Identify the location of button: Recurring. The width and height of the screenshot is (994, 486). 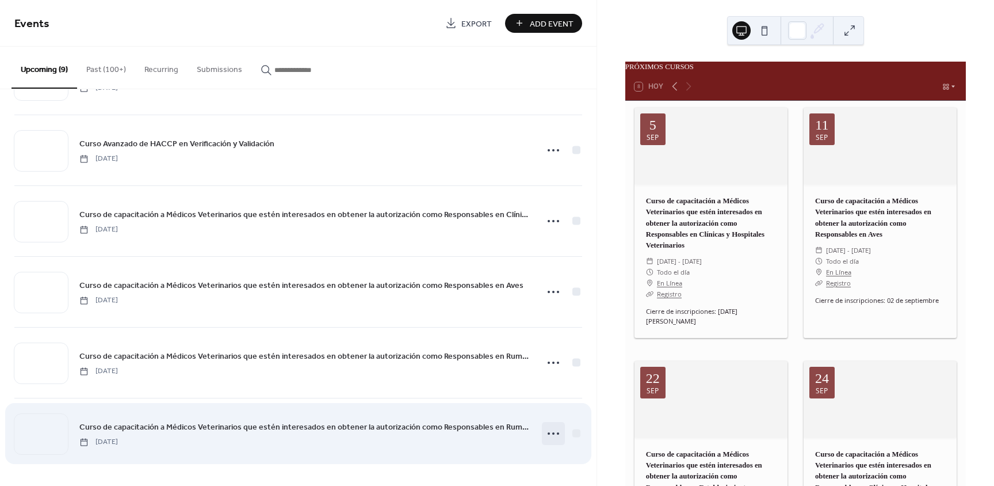
(161, 67).